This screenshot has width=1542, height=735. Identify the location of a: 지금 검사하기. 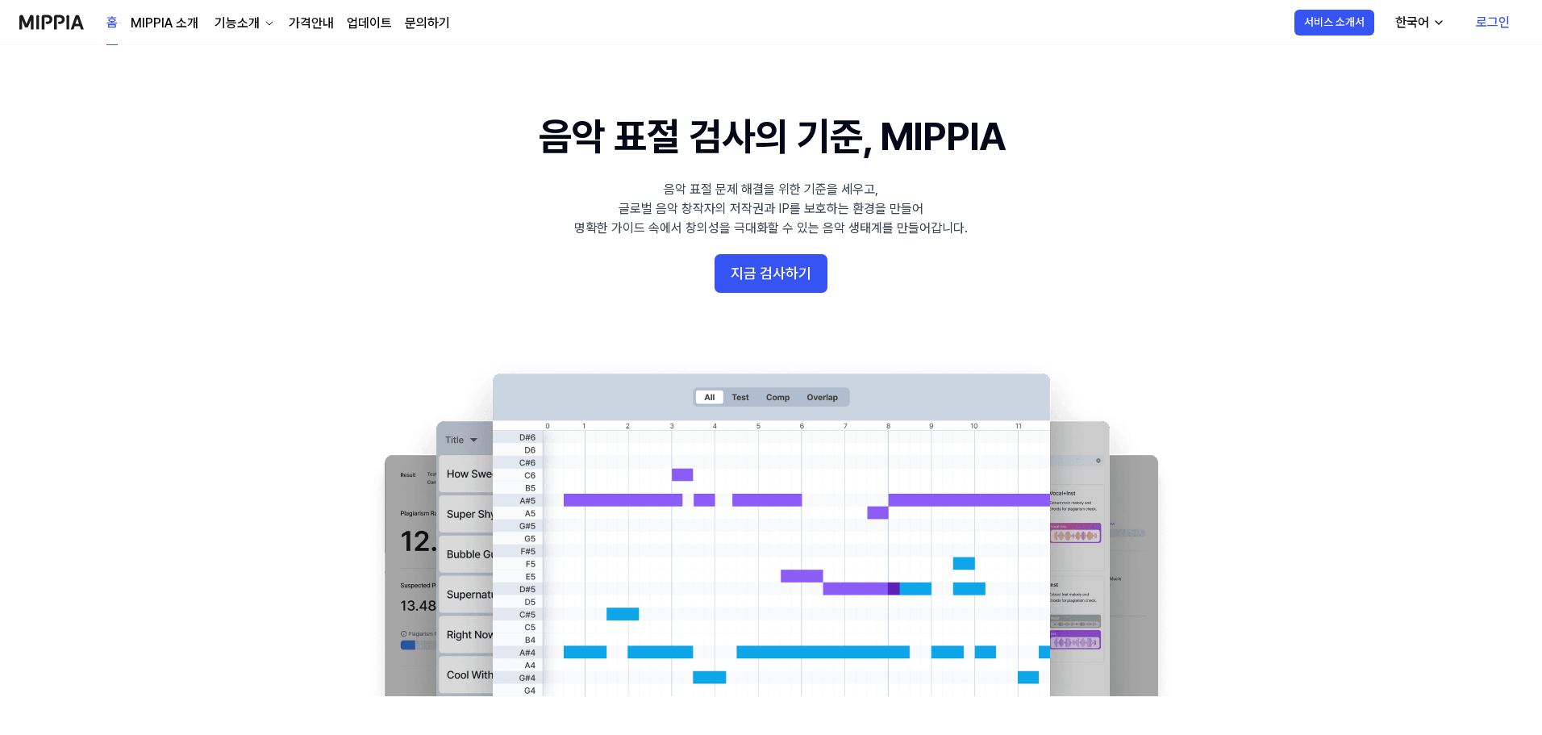
(771, 273).